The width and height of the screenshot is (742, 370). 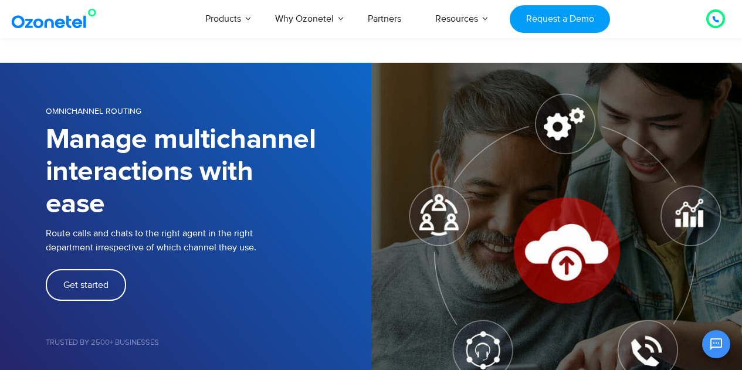 I want to click on a: Request a Demo, so click(x=559, y=19).